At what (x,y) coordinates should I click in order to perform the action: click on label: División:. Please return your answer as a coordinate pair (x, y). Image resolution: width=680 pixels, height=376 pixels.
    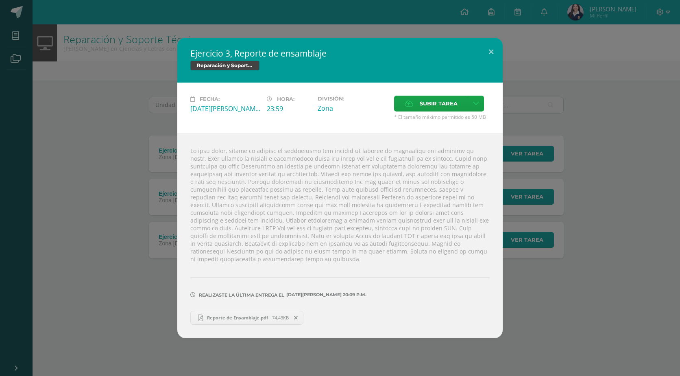
    Looking at the image, I should click on (353, 98).